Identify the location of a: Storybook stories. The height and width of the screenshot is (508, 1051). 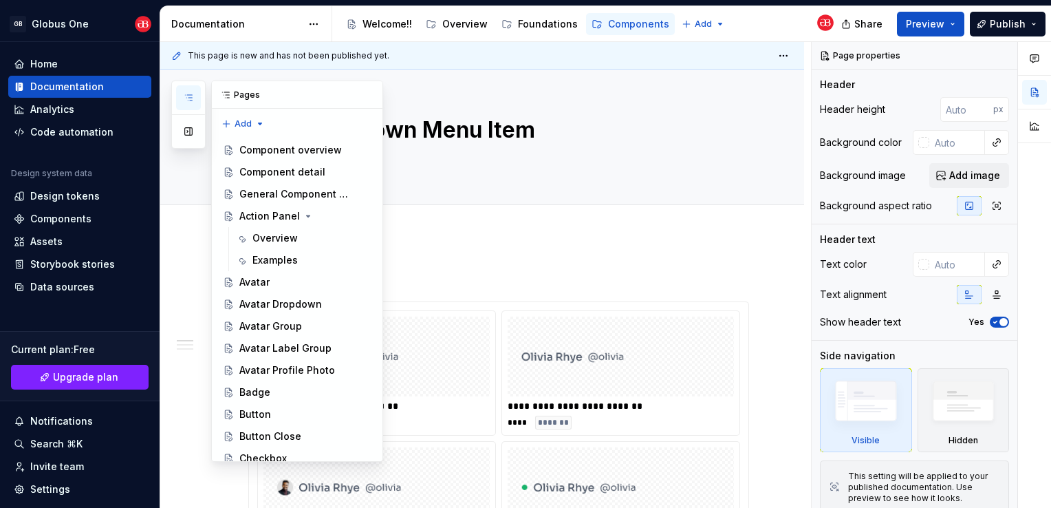
(80, 264).